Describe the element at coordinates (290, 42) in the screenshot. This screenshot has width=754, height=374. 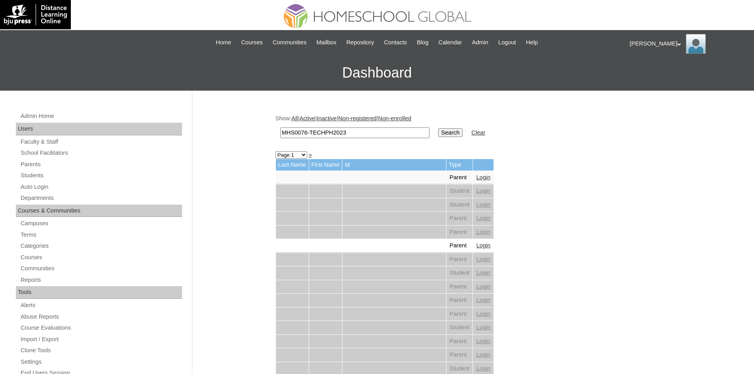
I see `span: Communities` at that location.